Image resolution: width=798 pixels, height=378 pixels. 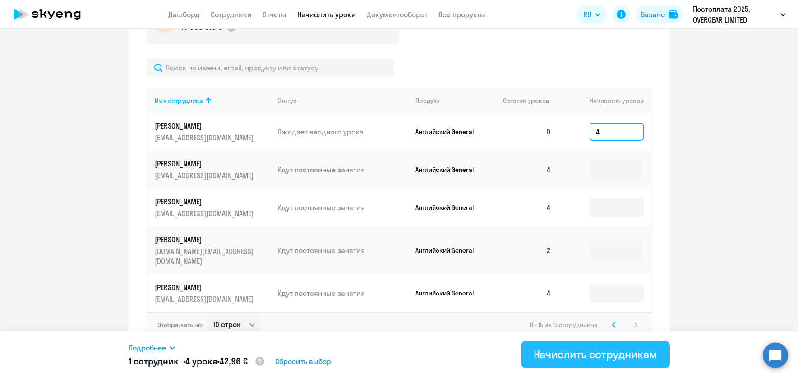 What do you see at coordinates (739, 14) in the screenshot?
I see `button: Постоплата 2025, OVERGEAR LIMITED` at bounding box center [739, 14].